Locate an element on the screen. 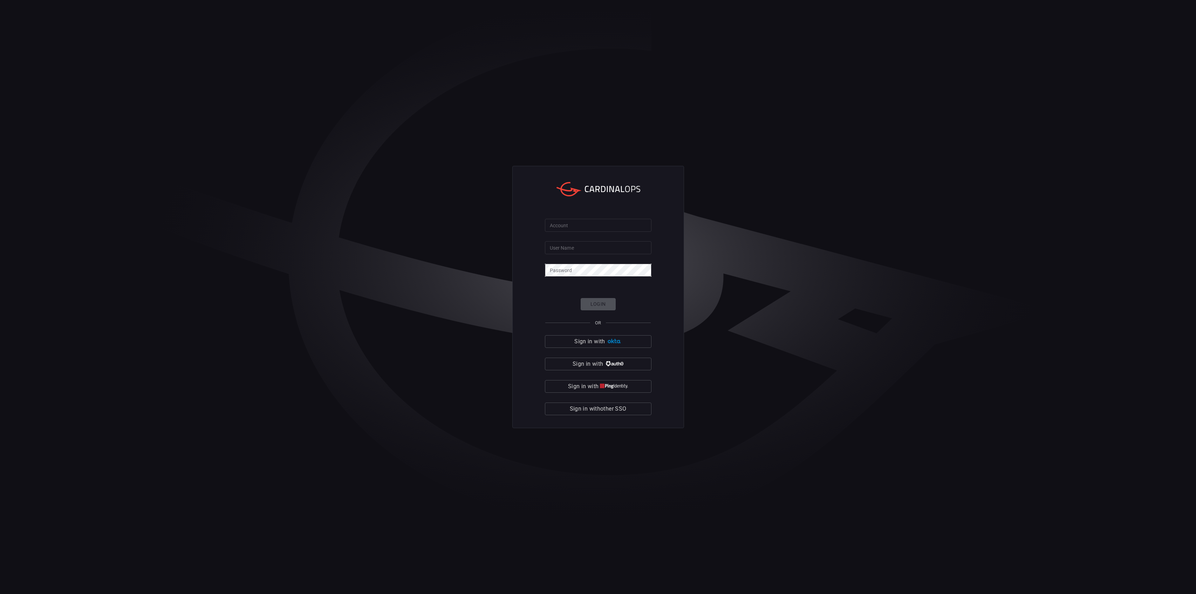 This screenshot has height=594, width=1196. span: Sign in with other SSO is located at coordinates (598, 409).